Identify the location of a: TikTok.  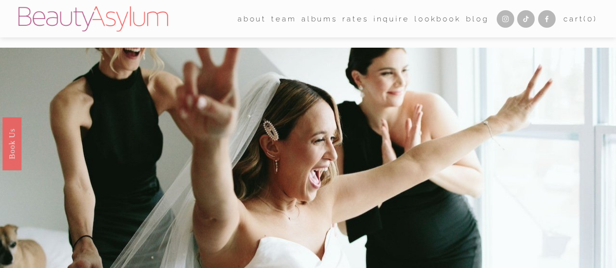
(526, 19).